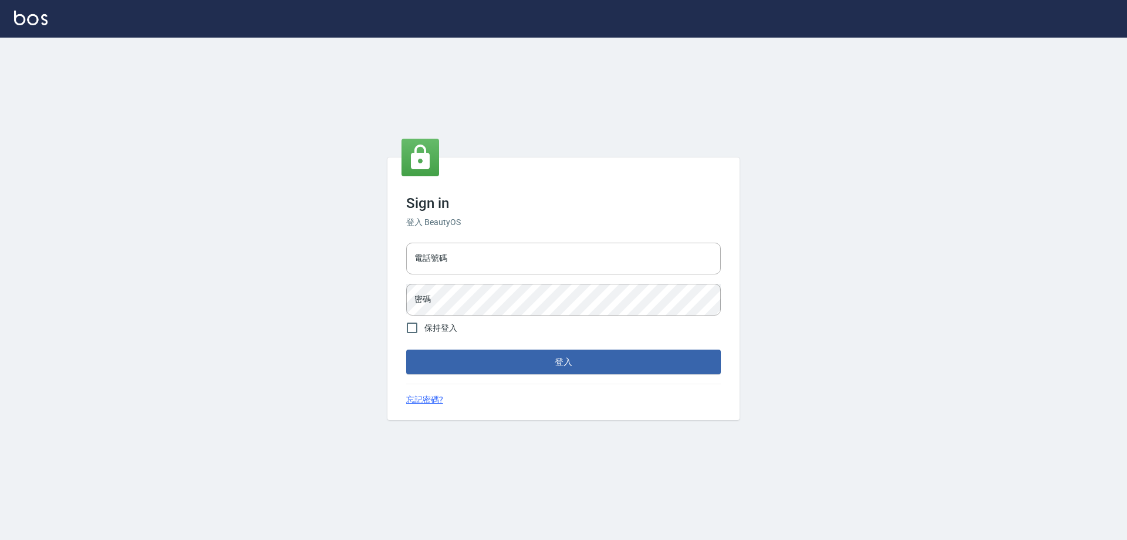 The width and height of the screenshot is (1127, 540). I want to click on h6: 登入 BeautyOS, so click(564, 222).